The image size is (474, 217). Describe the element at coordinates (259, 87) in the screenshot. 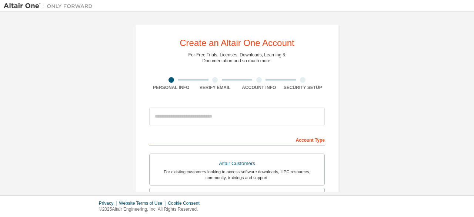

I see `div: Account Info` at that location.